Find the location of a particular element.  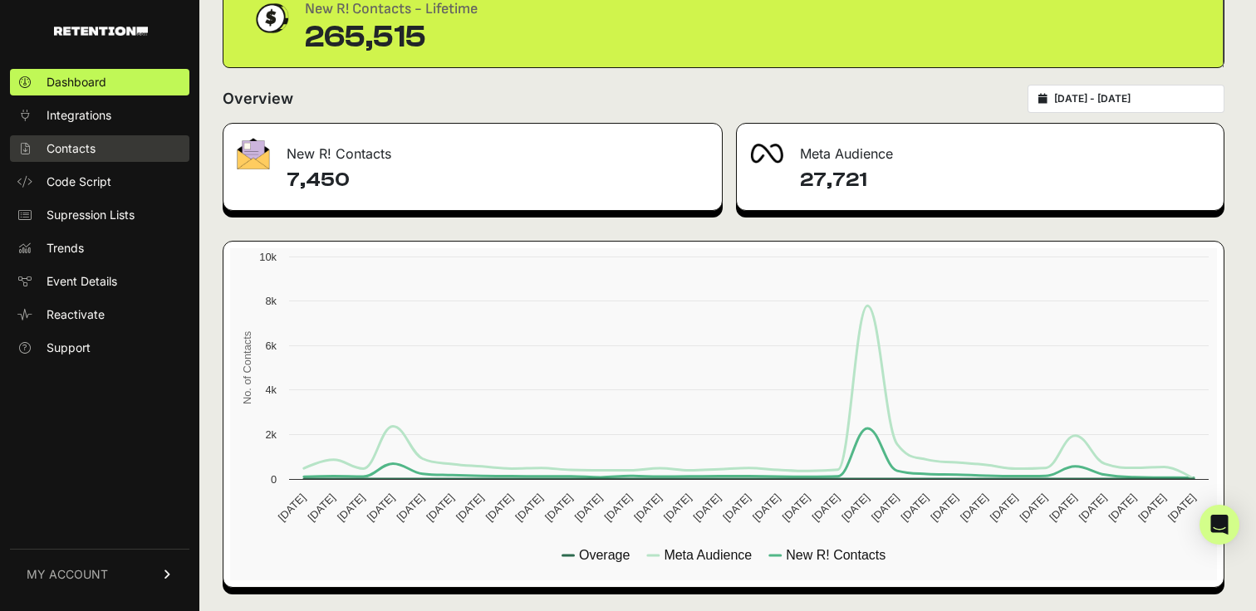

span: Trends is located at coordinates (65, 248).